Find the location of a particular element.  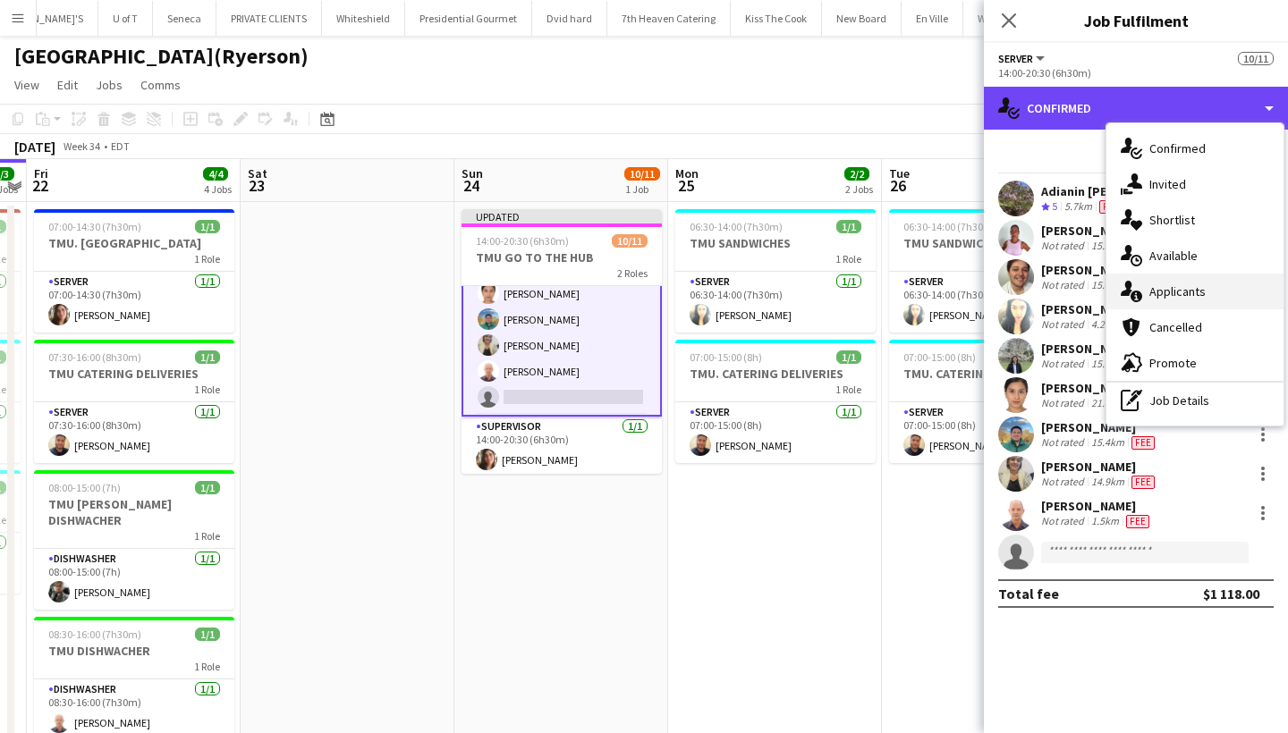

div: 21.4km is located at coordinates (1107, 403).